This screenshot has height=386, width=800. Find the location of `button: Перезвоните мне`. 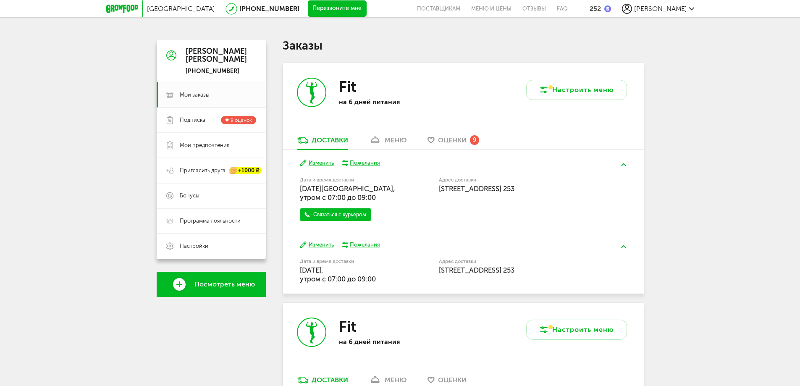

button: Перезвоните мне is located at coordinates (337, 9).